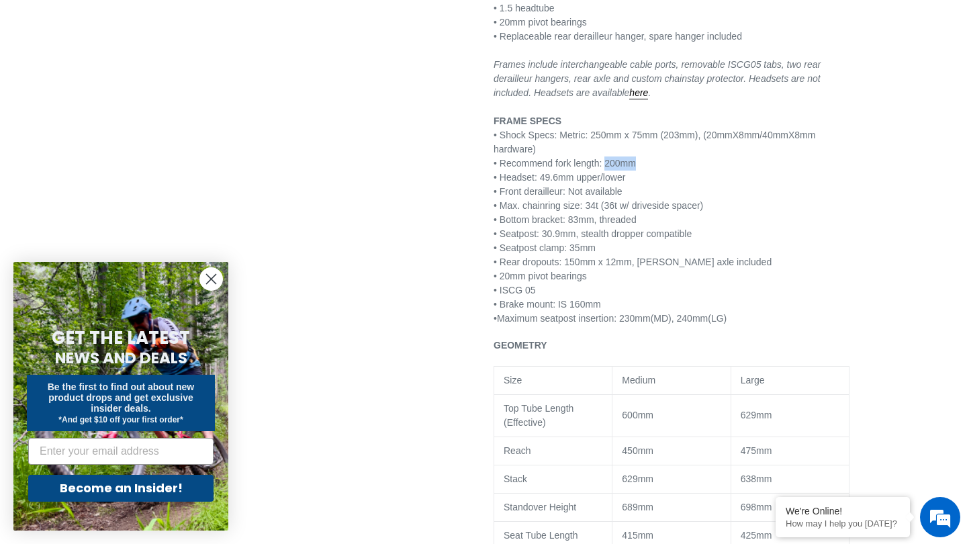 The width and height of the screenshot is (967, 544). What do you see at coordinates (756, 535) in the screenshot?
I see `span: 425mm` at bounding box center [756, 535].